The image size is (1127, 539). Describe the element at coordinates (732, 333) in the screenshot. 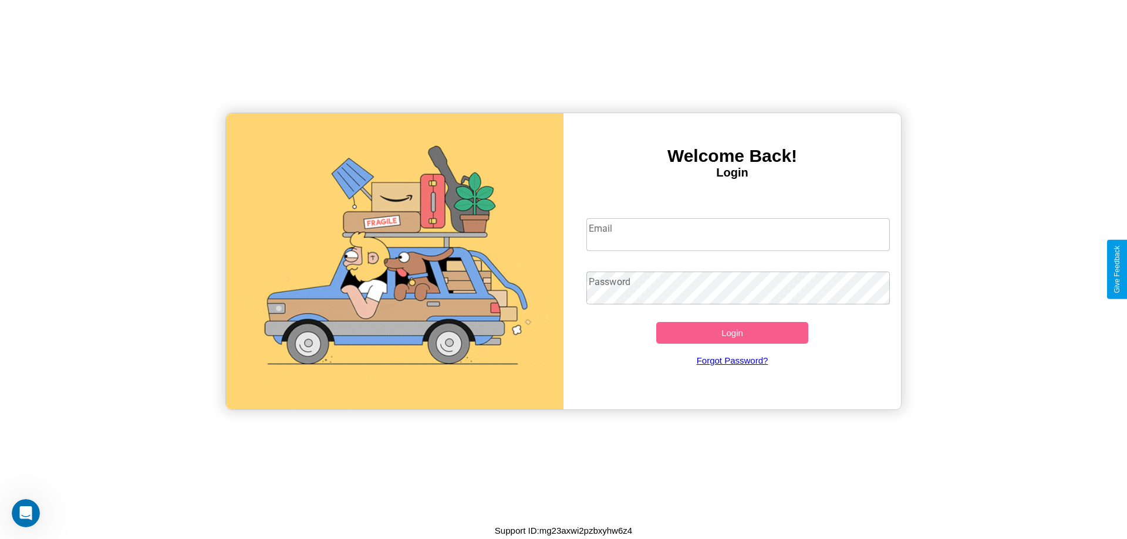

I see `button: Login` at that location.